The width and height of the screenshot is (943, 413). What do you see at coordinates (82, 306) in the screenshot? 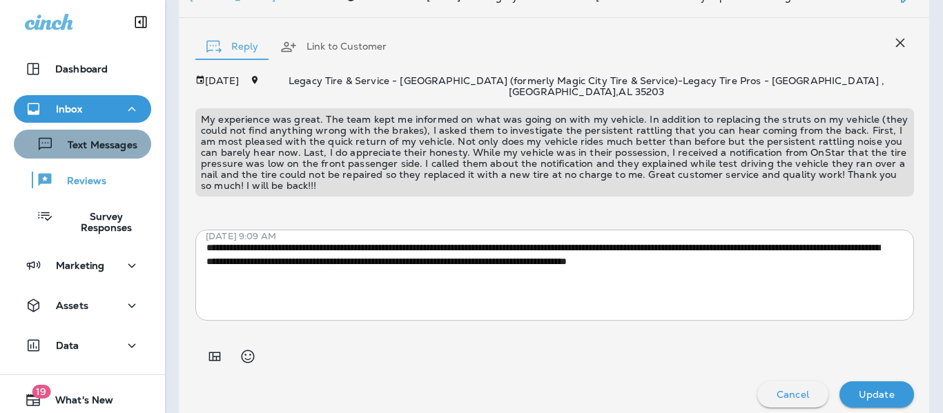
I see `button: Assets` at bounding box center [82, 306].